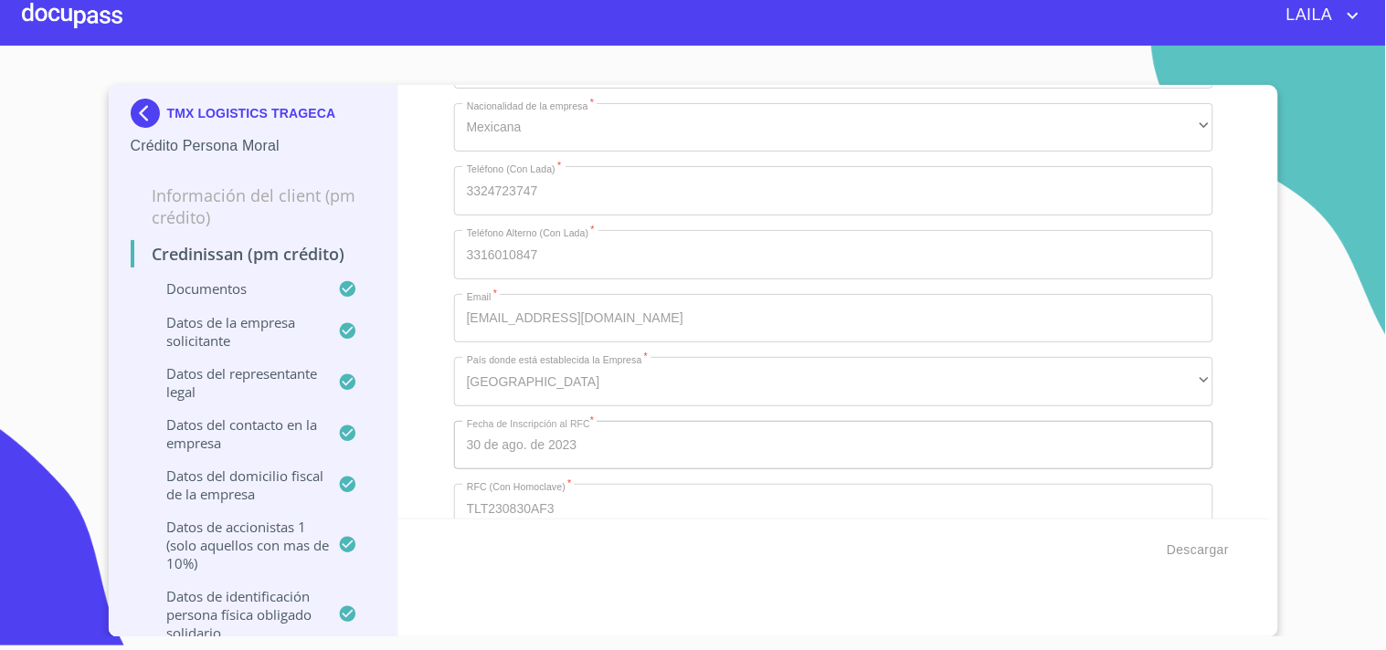 The width and height of the screenshot is (1386, 650). I want to click on p: TMX LOGISTICS TRAGECA, so click(251, 113).